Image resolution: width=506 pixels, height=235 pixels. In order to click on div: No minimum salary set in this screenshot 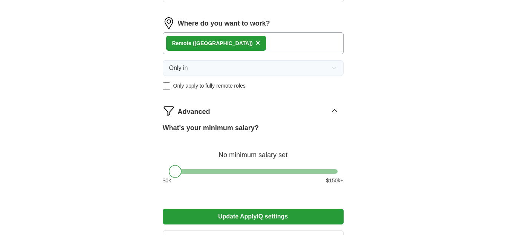, I will do `click(253, 151)`.